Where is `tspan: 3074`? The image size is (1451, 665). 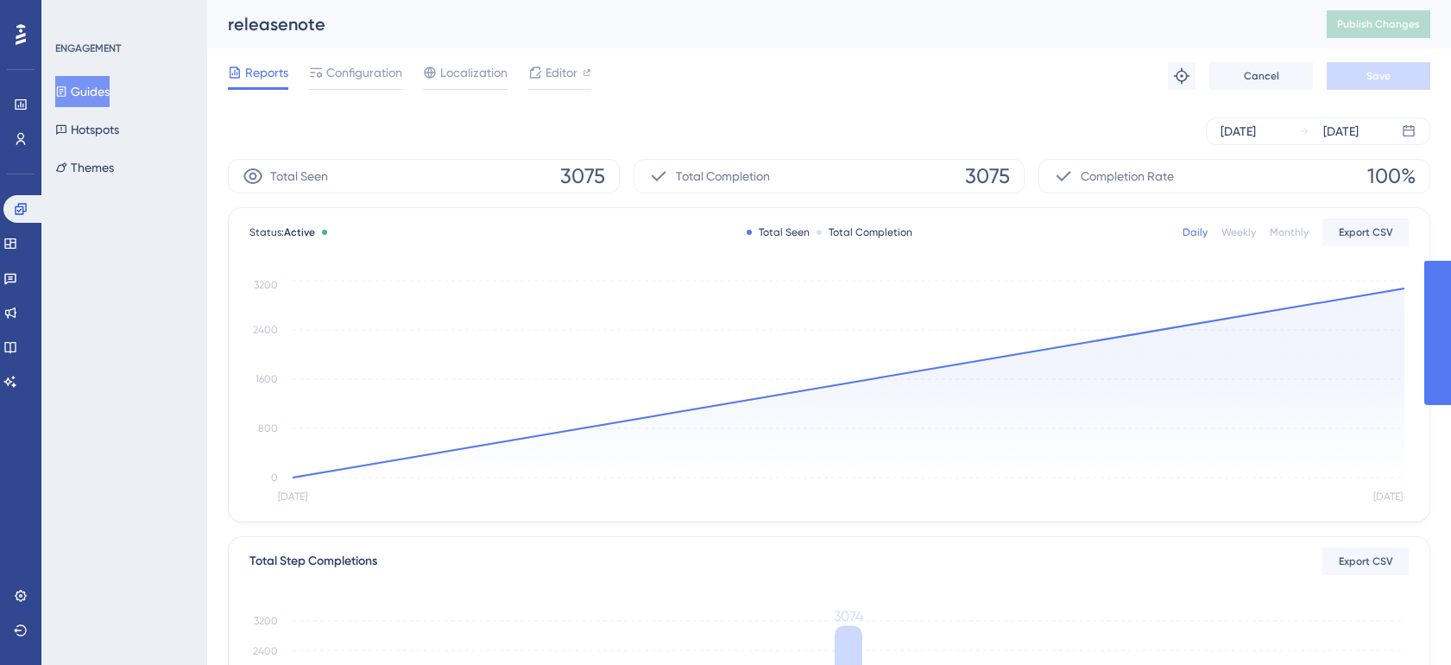
tspan: 3074 is located at coordinates (849, 616).